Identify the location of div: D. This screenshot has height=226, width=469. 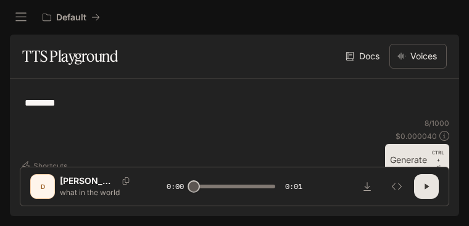
(43, 186).